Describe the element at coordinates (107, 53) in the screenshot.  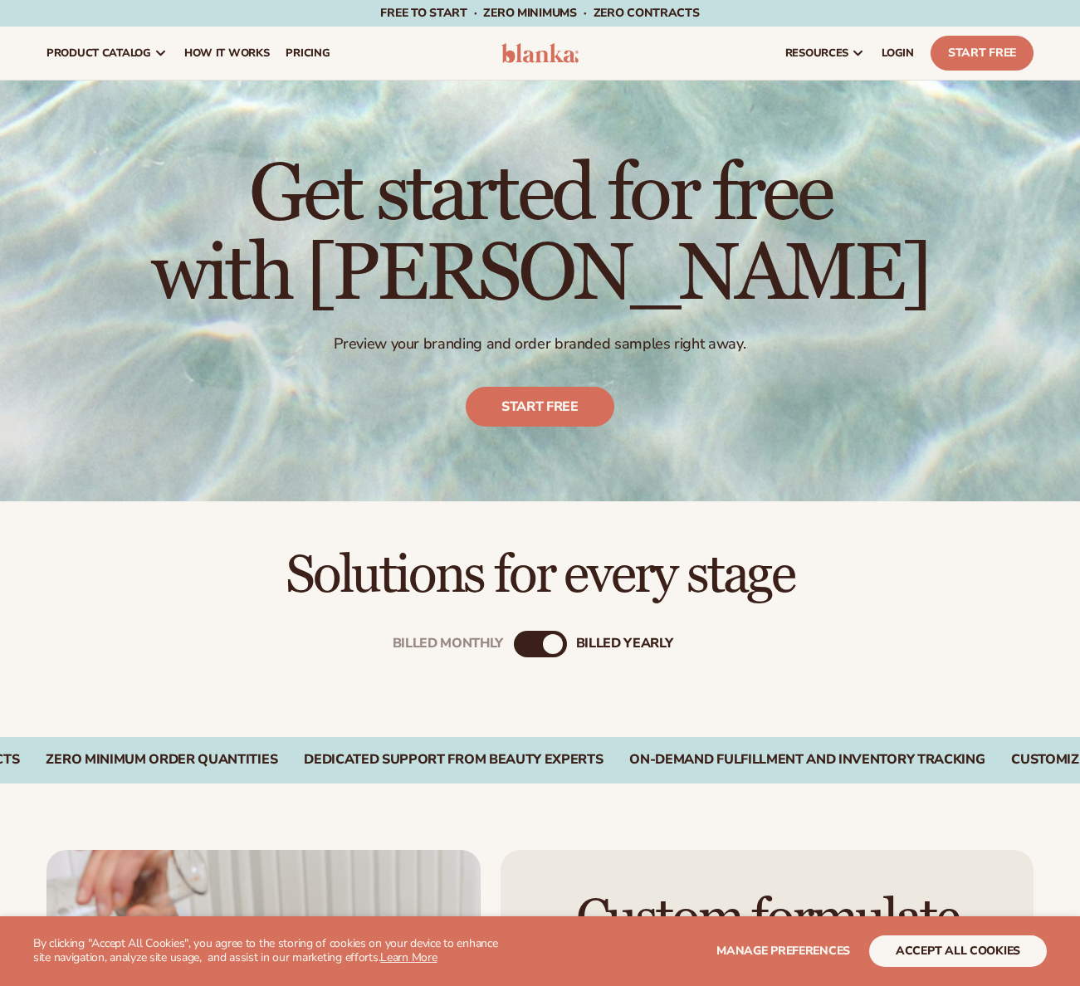
I see `a: product catalog` at that location.